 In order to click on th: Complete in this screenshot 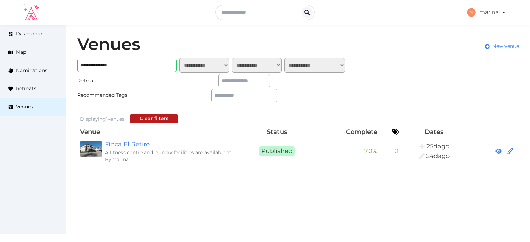, I will do `click(347, 132)`.